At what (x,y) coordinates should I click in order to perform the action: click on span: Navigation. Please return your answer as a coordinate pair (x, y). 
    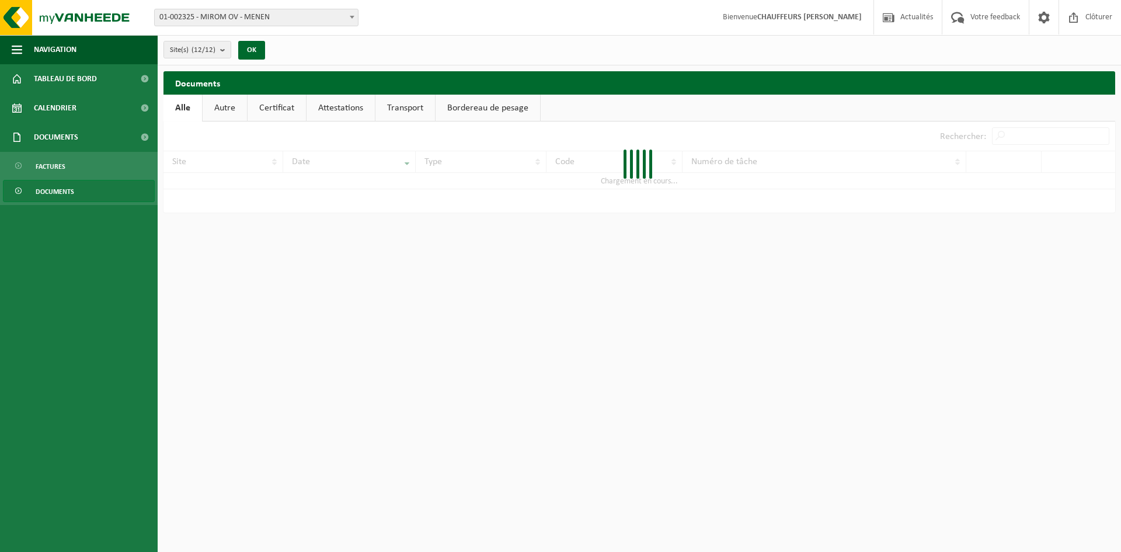
    Looking at the image, I should click on (55, 50).